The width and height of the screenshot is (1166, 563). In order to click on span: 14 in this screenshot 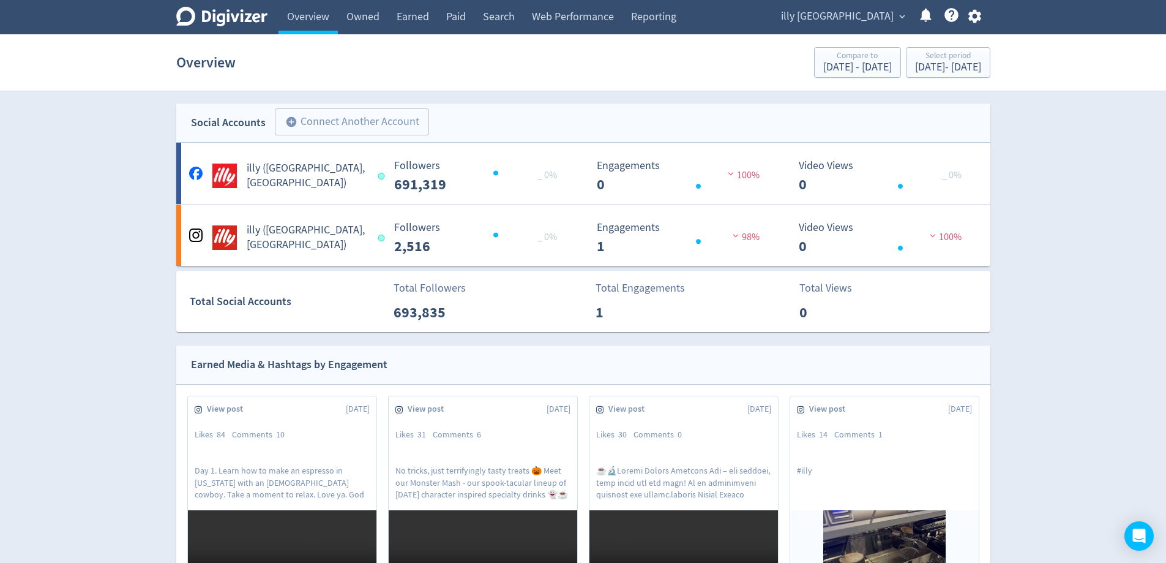, I will do `click(823, 434)`.